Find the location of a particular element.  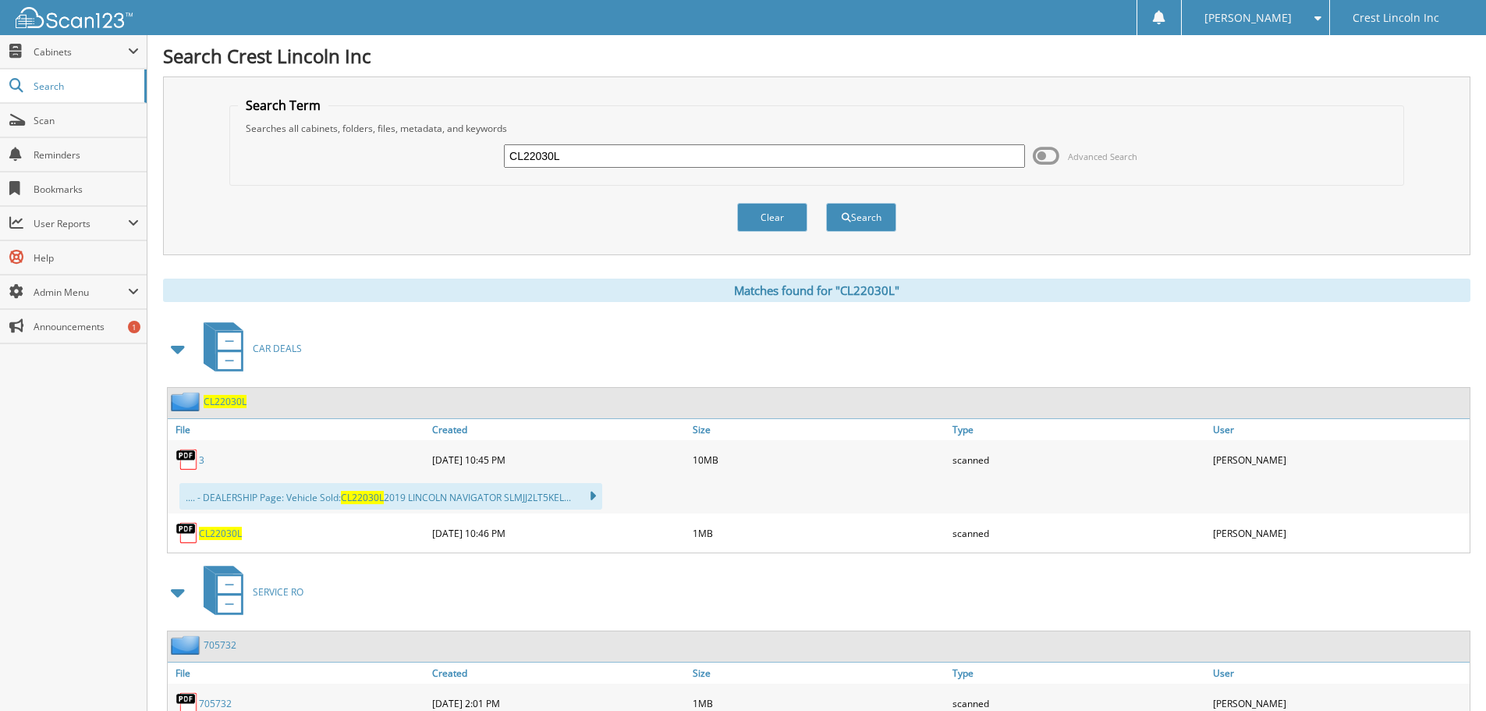

div: .... - DEALERSHIP Page: Vehicle Sold: 2019 LINCOLN NAVIGATOR SLMJJ2LT5KEL... is located at coordinates (391, 496).